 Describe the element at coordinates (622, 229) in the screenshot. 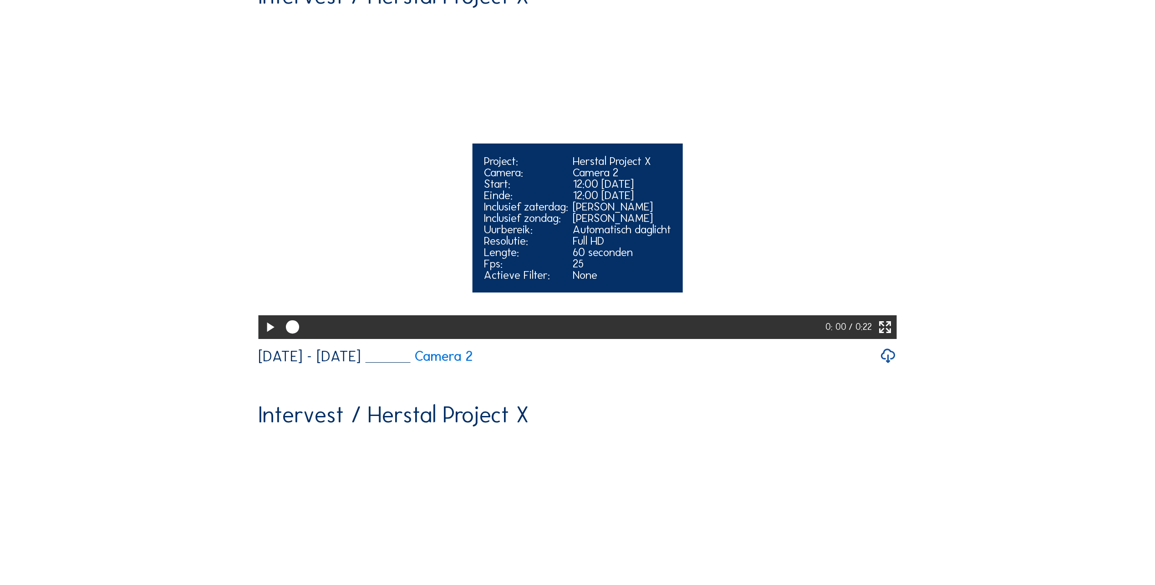

I see `div: Automatisch daglicht` at that location.